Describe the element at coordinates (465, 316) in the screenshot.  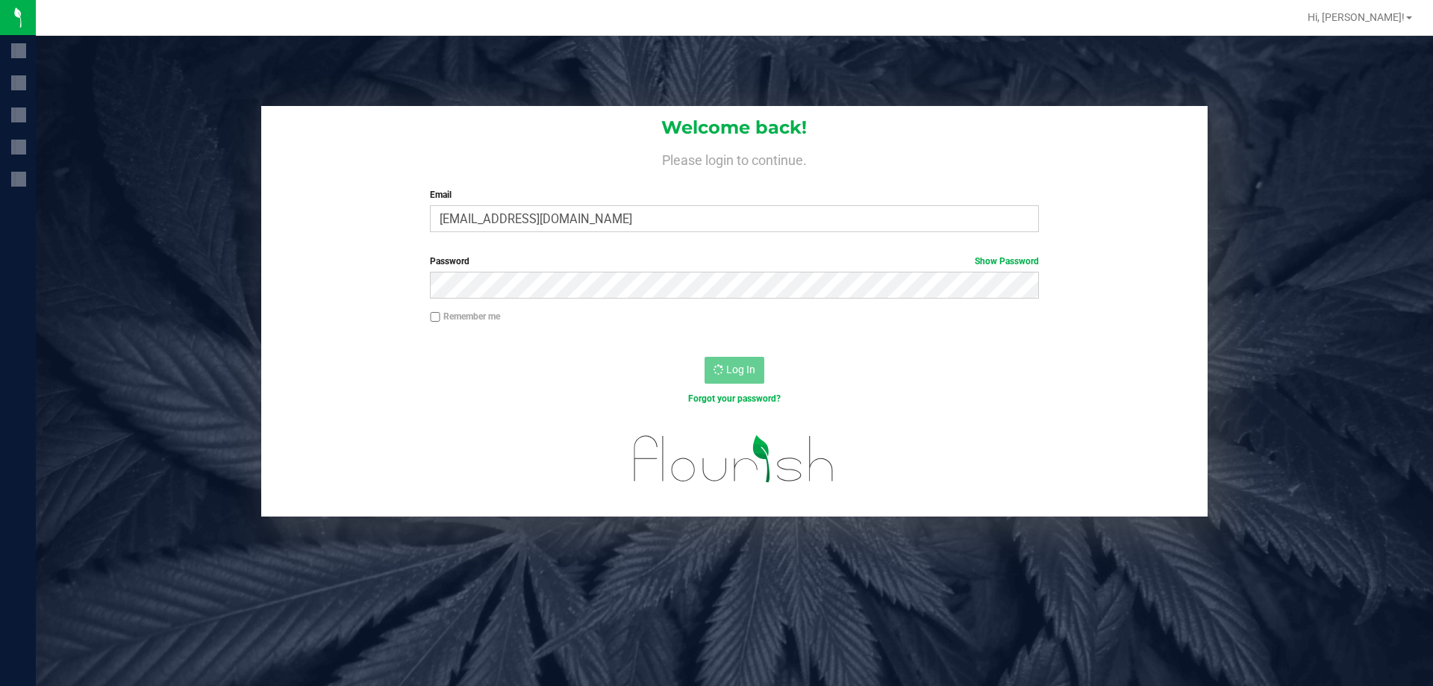
I see `label: Remember me` at that location.